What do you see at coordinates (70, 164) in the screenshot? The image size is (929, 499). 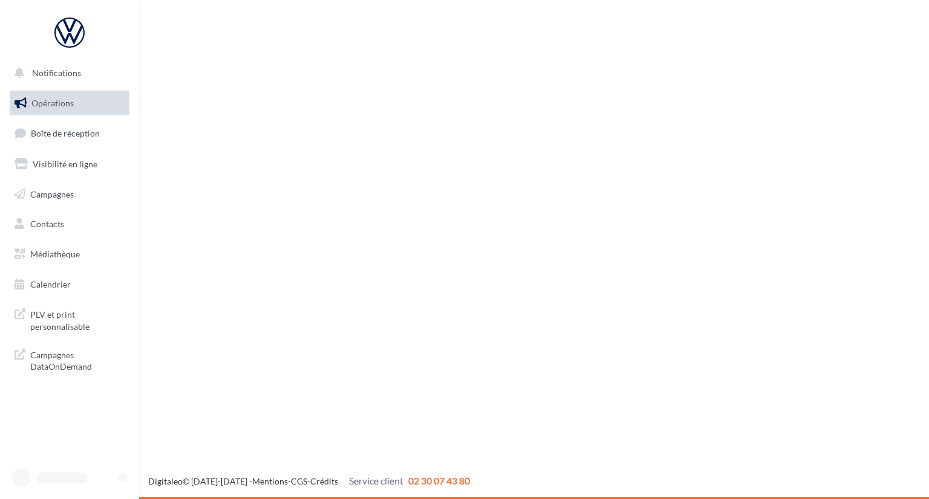 I see `a: Visibilité en ligne` at bounding box center [70, 164].